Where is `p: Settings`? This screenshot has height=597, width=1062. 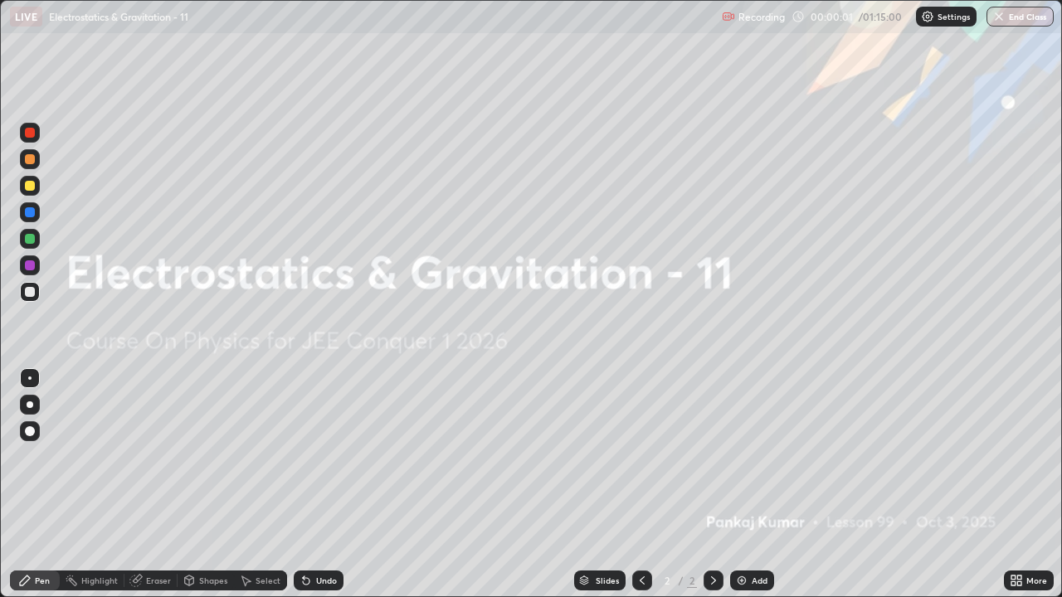
p: Settings is located at coordinates (953, 17).